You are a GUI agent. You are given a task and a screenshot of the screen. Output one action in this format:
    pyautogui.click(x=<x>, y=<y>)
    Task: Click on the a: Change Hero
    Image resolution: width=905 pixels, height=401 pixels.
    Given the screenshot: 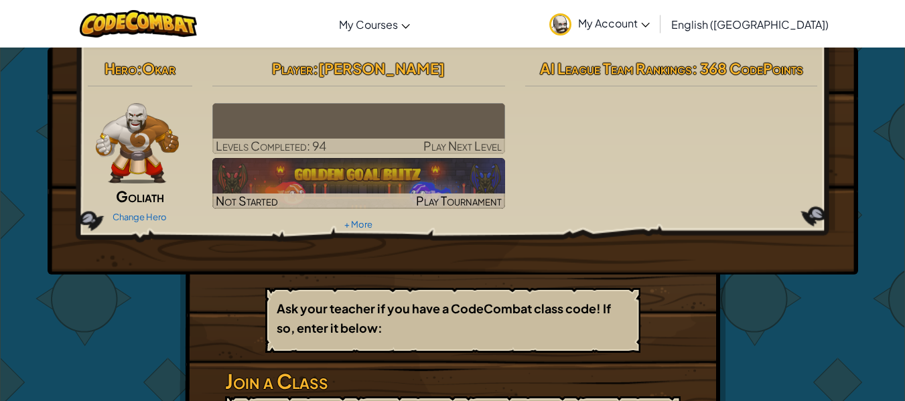 What is the action you would take?
    pyautogui.click(x=139, y=217)
    